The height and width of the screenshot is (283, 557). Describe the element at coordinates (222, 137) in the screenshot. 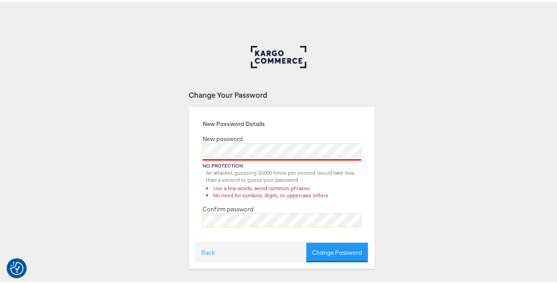

I see `label: New password` at that location.